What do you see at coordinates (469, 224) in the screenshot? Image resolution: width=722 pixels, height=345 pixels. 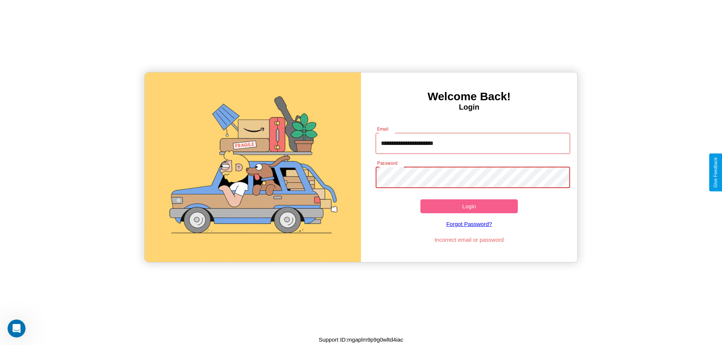 I see `a: Forgot Password?` at bounding box center [469, 224].